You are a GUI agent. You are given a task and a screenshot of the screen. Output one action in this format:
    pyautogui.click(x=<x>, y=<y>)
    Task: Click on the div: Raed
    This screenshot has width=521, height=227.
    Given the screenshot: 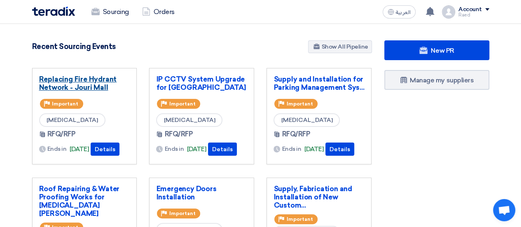 What is the action you would take?
    pyautogui.click(x=474, y=15)
    